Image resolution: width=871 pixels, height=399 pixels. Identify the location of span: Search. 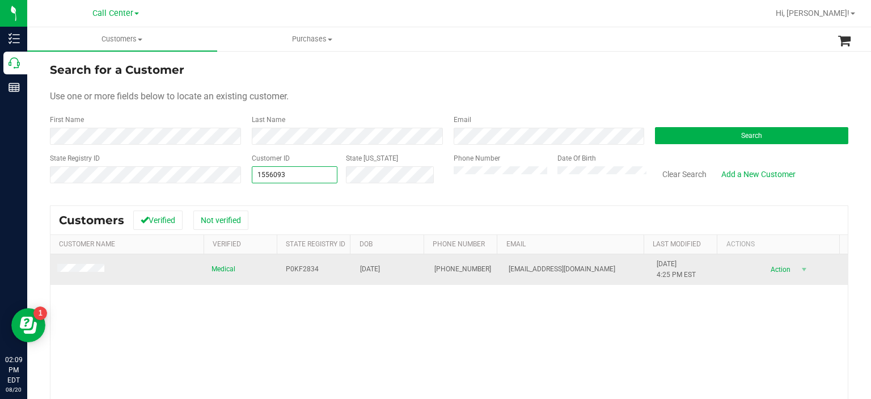
(752, 136).